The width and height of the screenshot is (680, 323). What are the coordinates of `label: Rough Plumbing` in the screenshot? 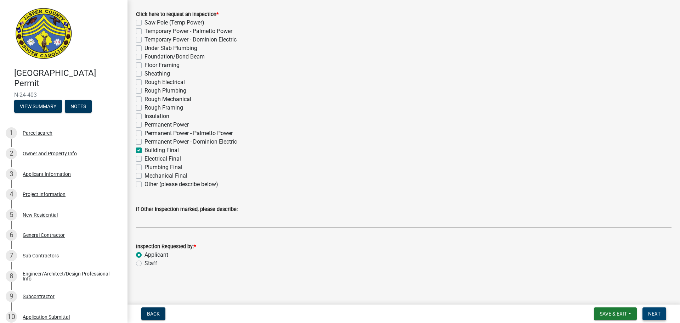 It's located at (165, 91).